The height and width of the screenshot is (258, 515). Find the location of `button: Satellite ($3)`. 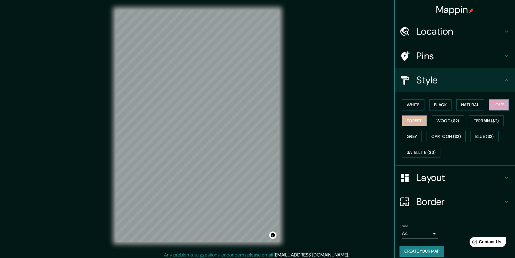

button: Satellite ($3) is located at coordinates (422, 152).